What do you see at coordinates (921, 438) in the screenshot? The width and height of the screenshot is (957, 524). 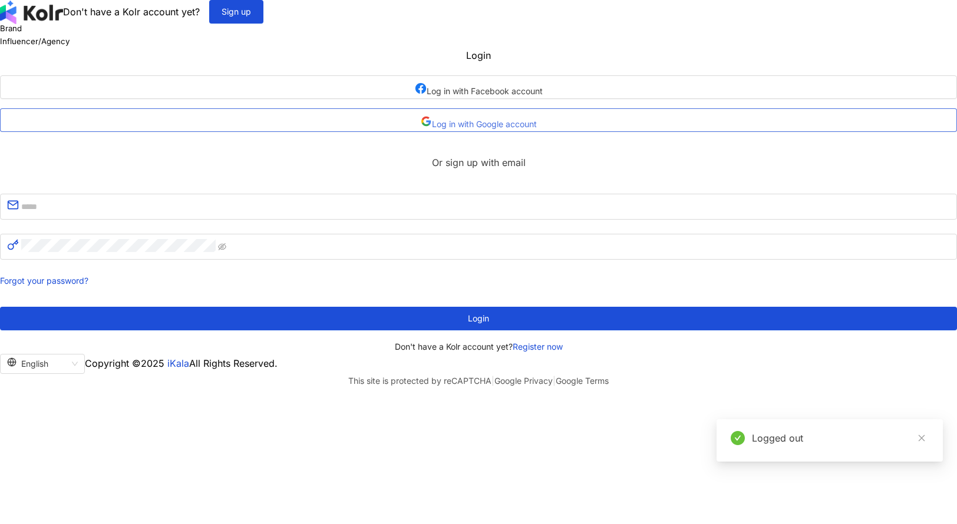 I see `span: close` at bounding box center [921, 438].